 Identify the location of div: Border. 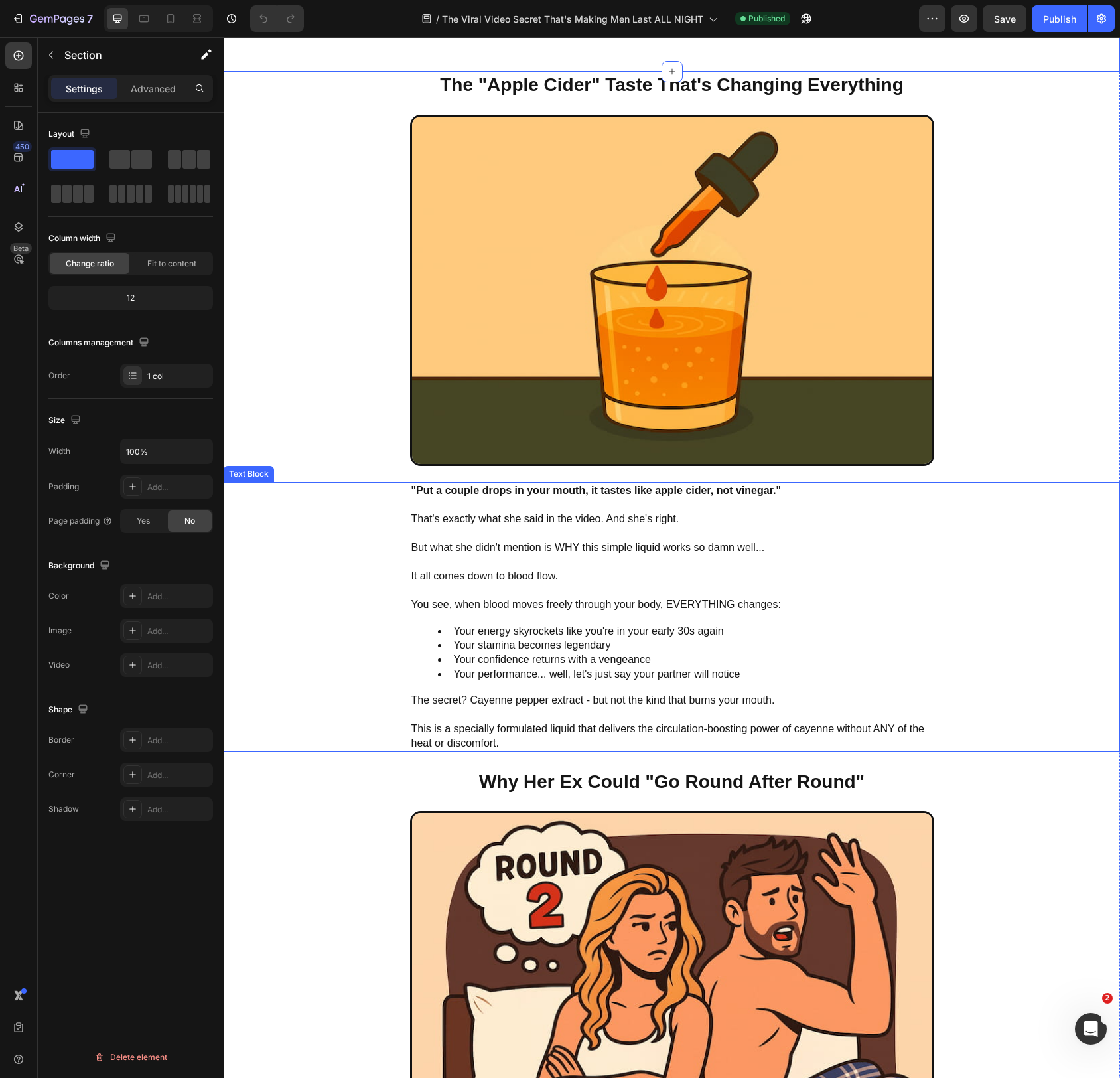
(61, 741).